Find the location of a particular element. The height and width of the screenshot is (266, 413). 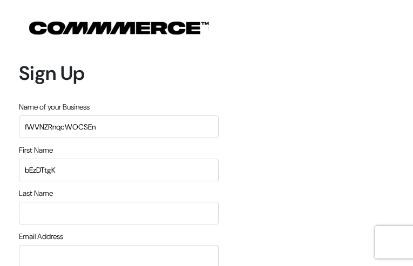

label: First Name is located at coordinates (36, 150).